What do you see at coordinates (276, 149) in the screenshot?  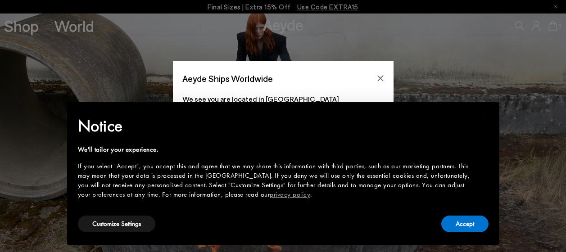 I see `div: We'll tailor your experience.` at bounding box center [276, 149].